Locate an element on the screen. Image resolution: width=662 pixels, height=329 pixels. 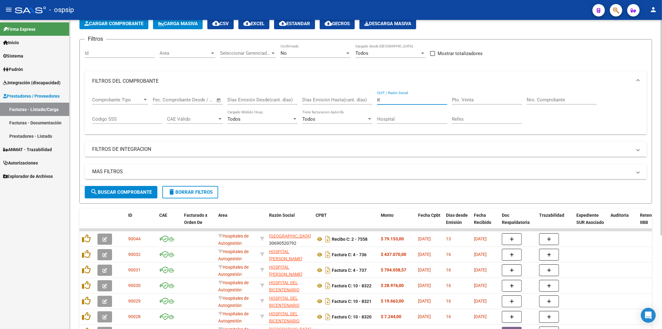
span: Seleccionar Gerenciador is located at coordinates (245, 53).